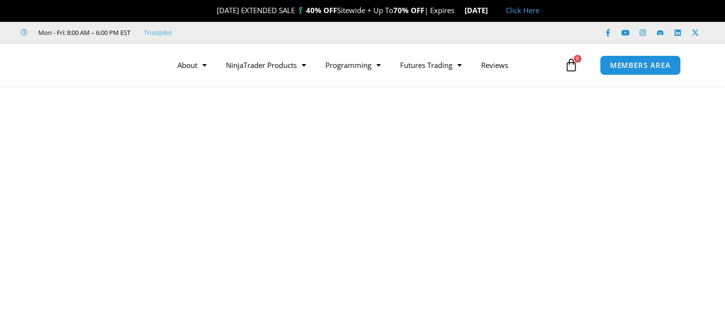 The image size is (725, 335). I want to click on a: NinjaTrader Products, so click(266, 65).